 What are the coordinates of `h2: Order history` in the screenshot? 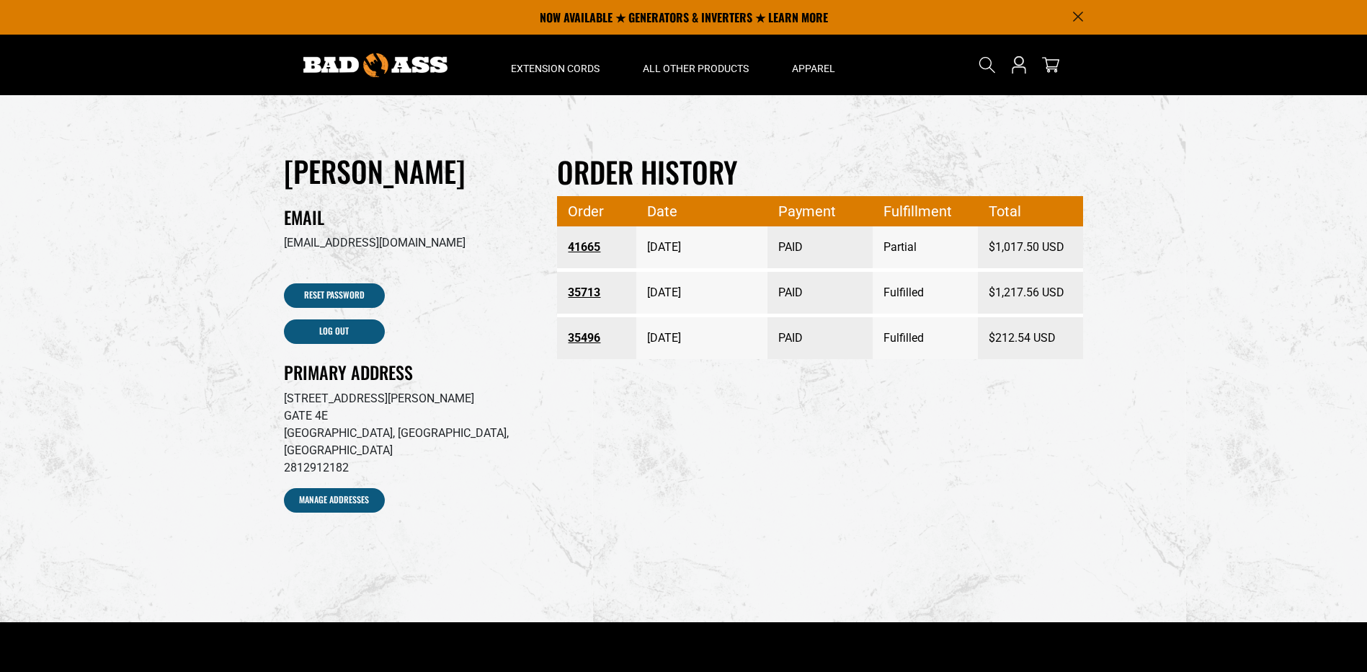 It's located at (820, 172).